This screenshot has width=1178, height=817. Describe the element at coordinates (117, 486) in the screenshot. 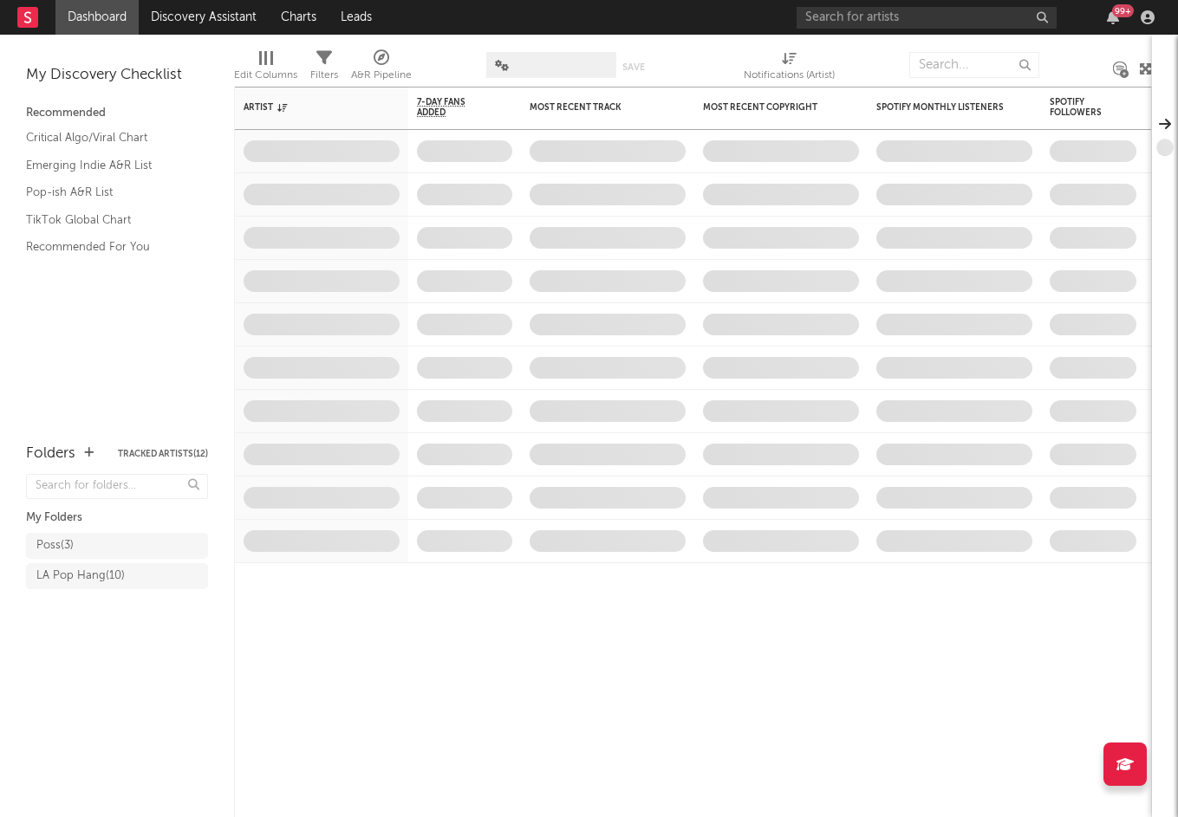

I see `input: Search for folders...` at that location.